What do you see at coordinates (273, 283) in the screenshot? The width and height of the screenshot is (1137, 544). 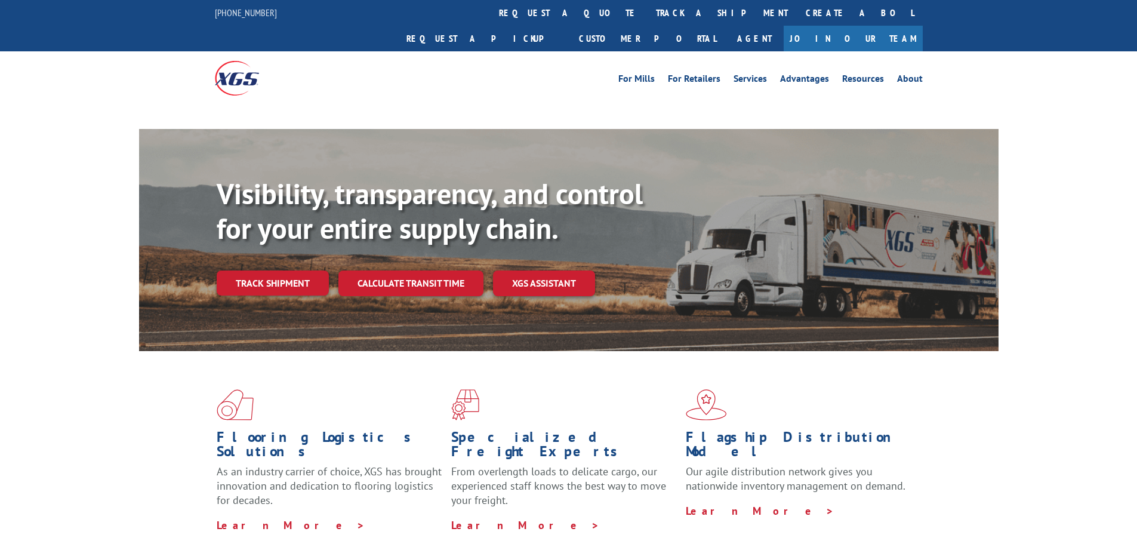 I see `a: Track shipment` at bounding box center [273, 283].